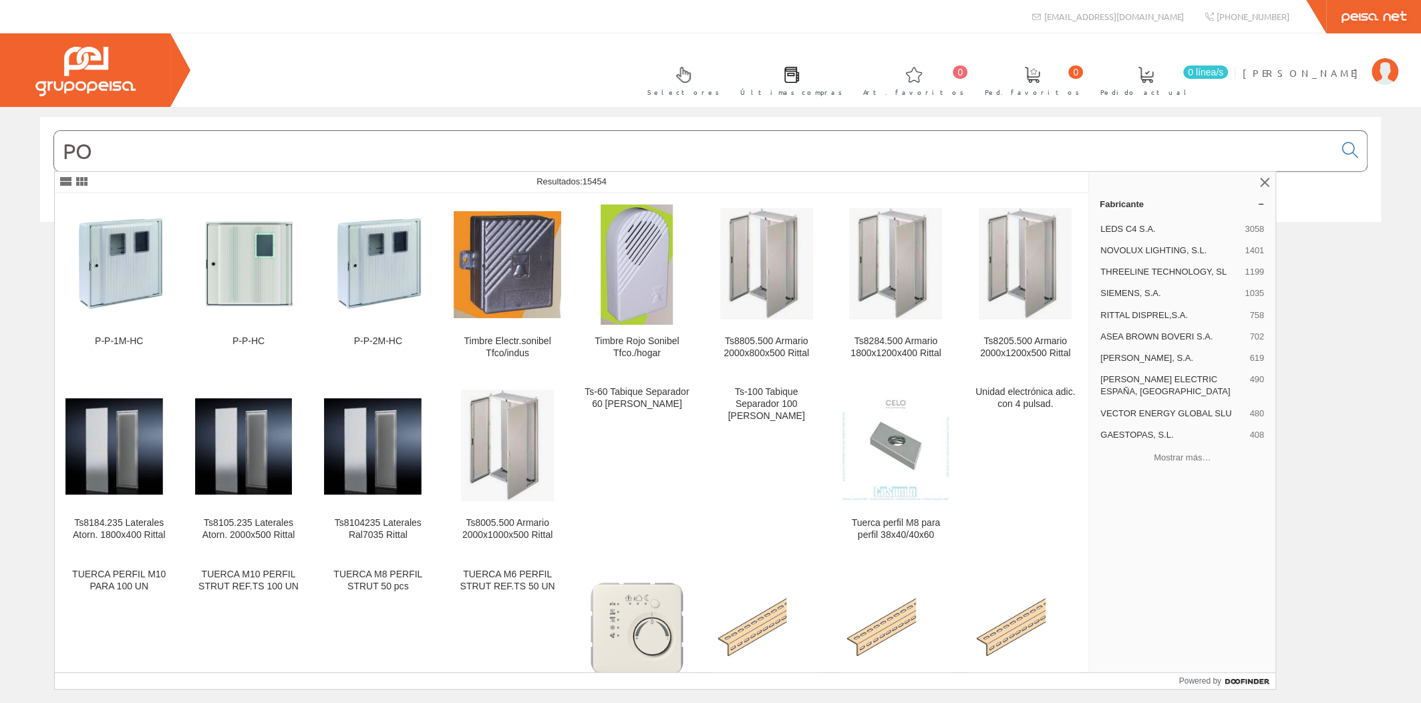 The image size is (1421, 703). What do you see at coordinates (507, 529) in the screenshot?
I see `div: Ts8005.500 Armario 2000x1000x500 Rittal` at bounding box center [507, 529].